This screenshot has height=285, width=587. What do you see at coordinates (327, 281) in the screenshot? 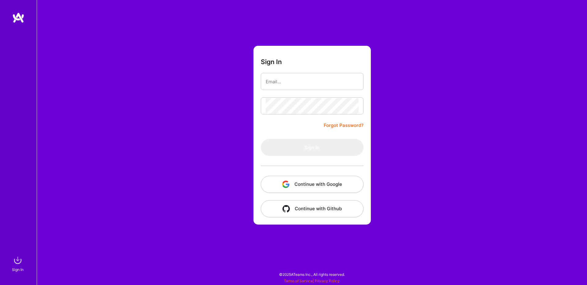
I see `a: Privacy Policy` at bounding box center [327, 281].